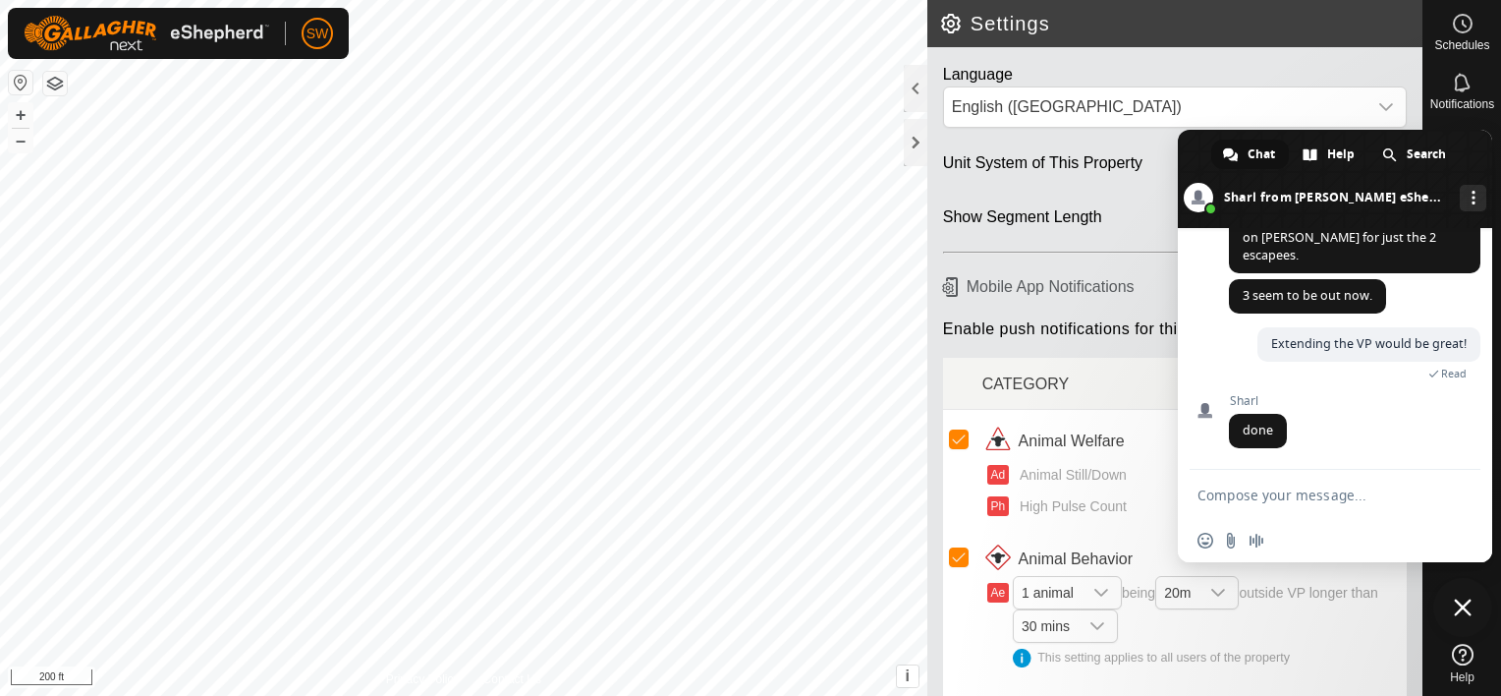 The image size is (1501, 696). Describe the element at coordinates (998, 441) in the screenshot. I see `img: animal welfare icon` at that location.